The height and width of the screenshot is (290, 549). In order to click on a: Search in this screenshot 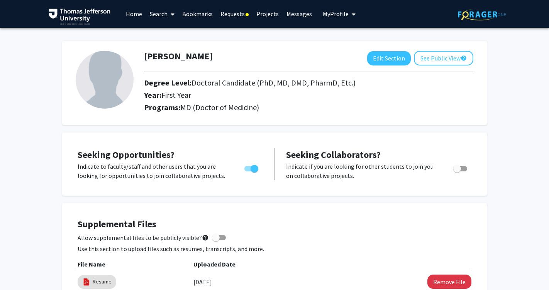, I will do `click(162, 14)`.